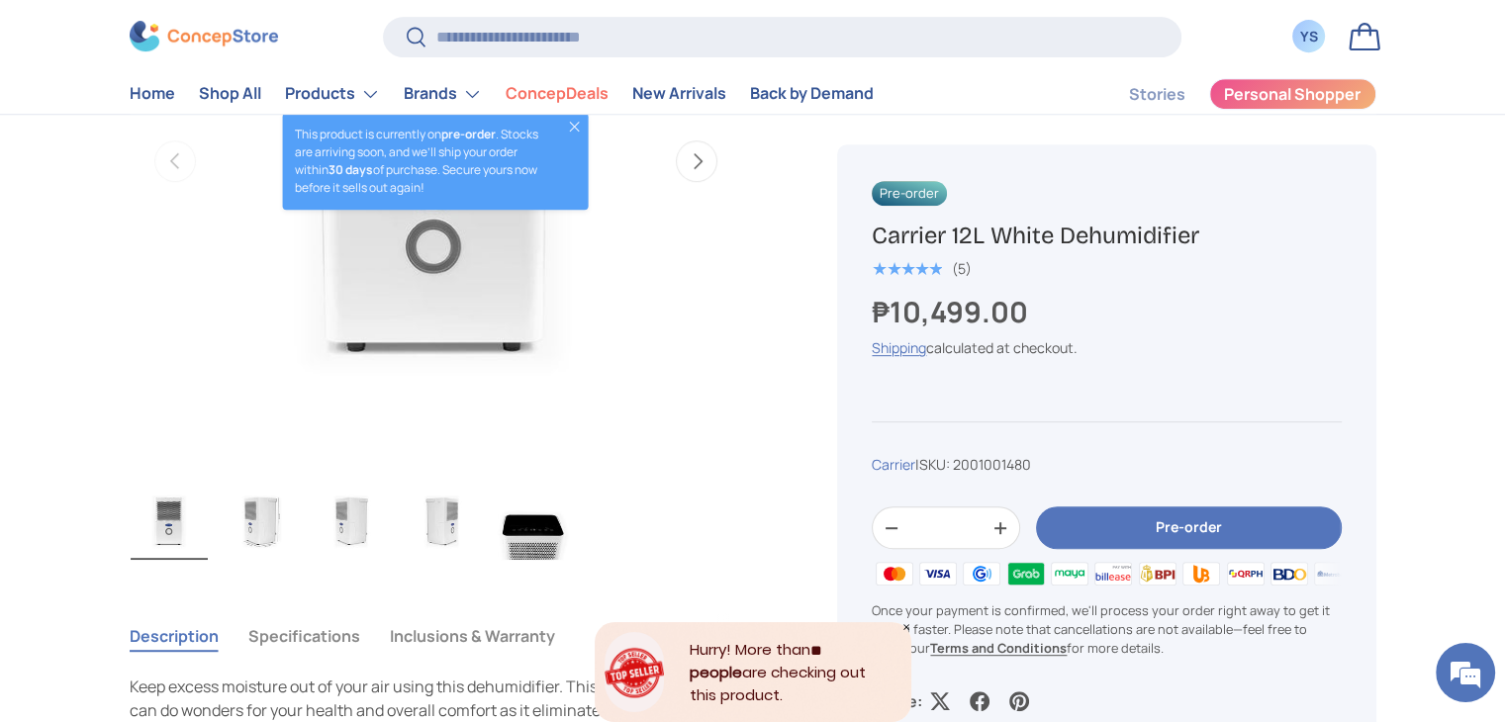  What do you see at coordinates (952, 312) in the screenshot?
I see `strong: ₱10,499.00` at bounding box center [952, 312].